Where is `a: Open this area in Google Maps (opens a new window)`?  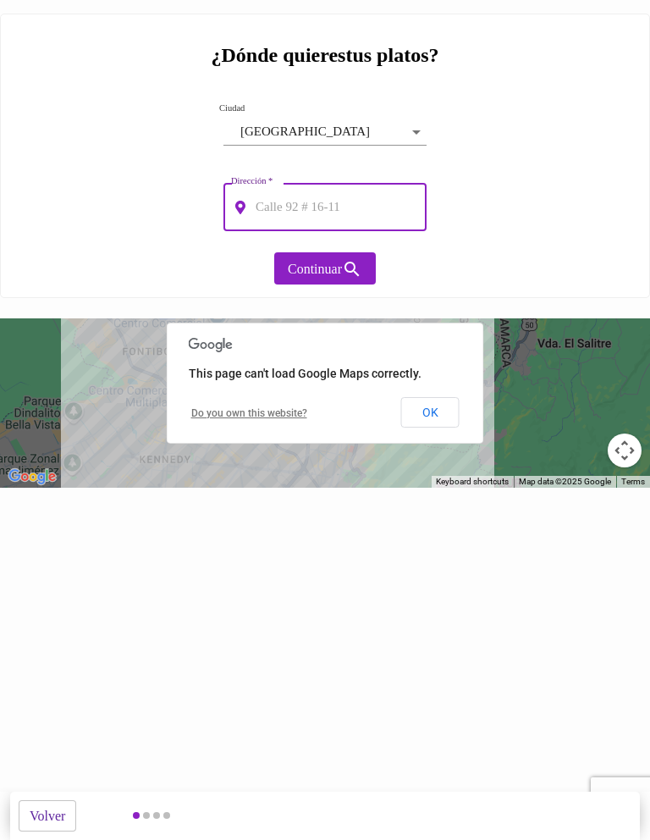 a: Open this area in Google Maps (opens a new window) is located at coordinates (32, 477).